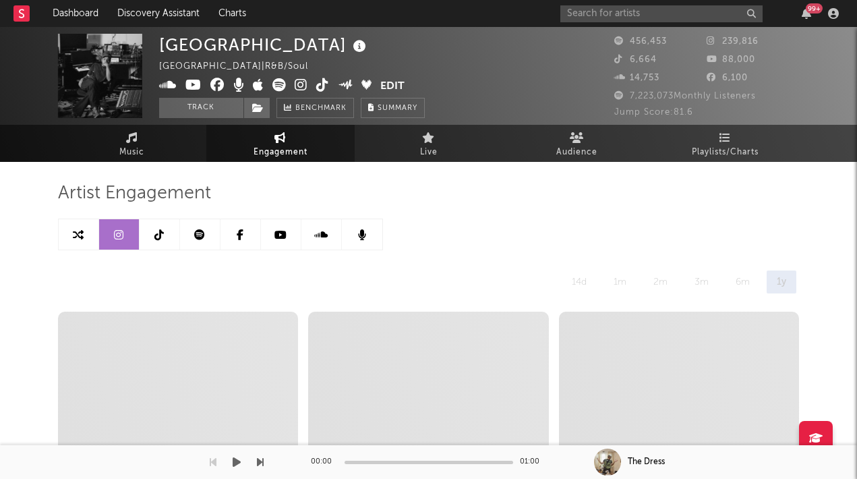  Describe the element at coordinates (134, 194) in the screenshot. I see `span: Artist Engagement` at that location.